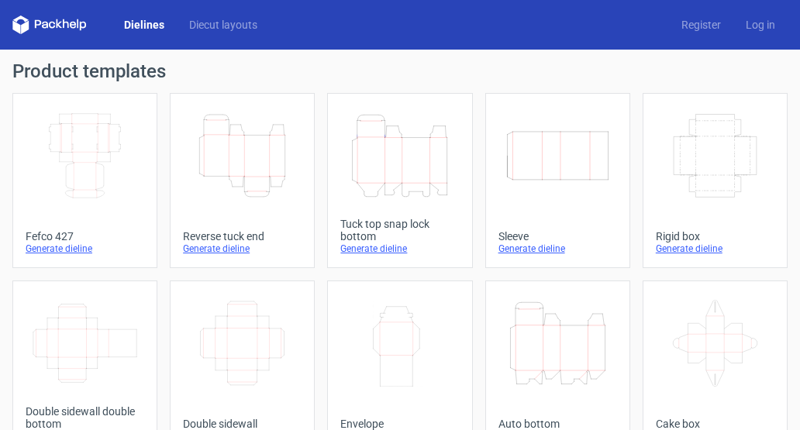 Image resolution: width=800 pixels, height=430 pixels. What do you see at coordinates (558, 181) in the screenshot?
I see `a: SleeveGenerate dieline` at bounding box center [558, 181].